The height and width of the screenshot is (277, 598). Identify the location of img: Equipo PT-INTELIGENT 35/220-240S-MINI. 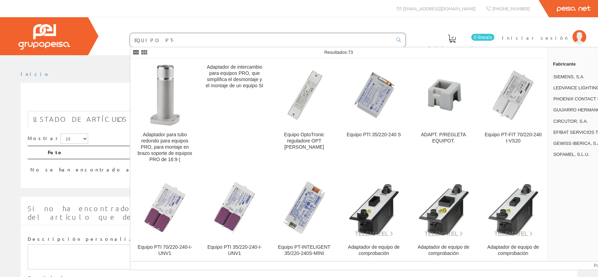
(304, 208).